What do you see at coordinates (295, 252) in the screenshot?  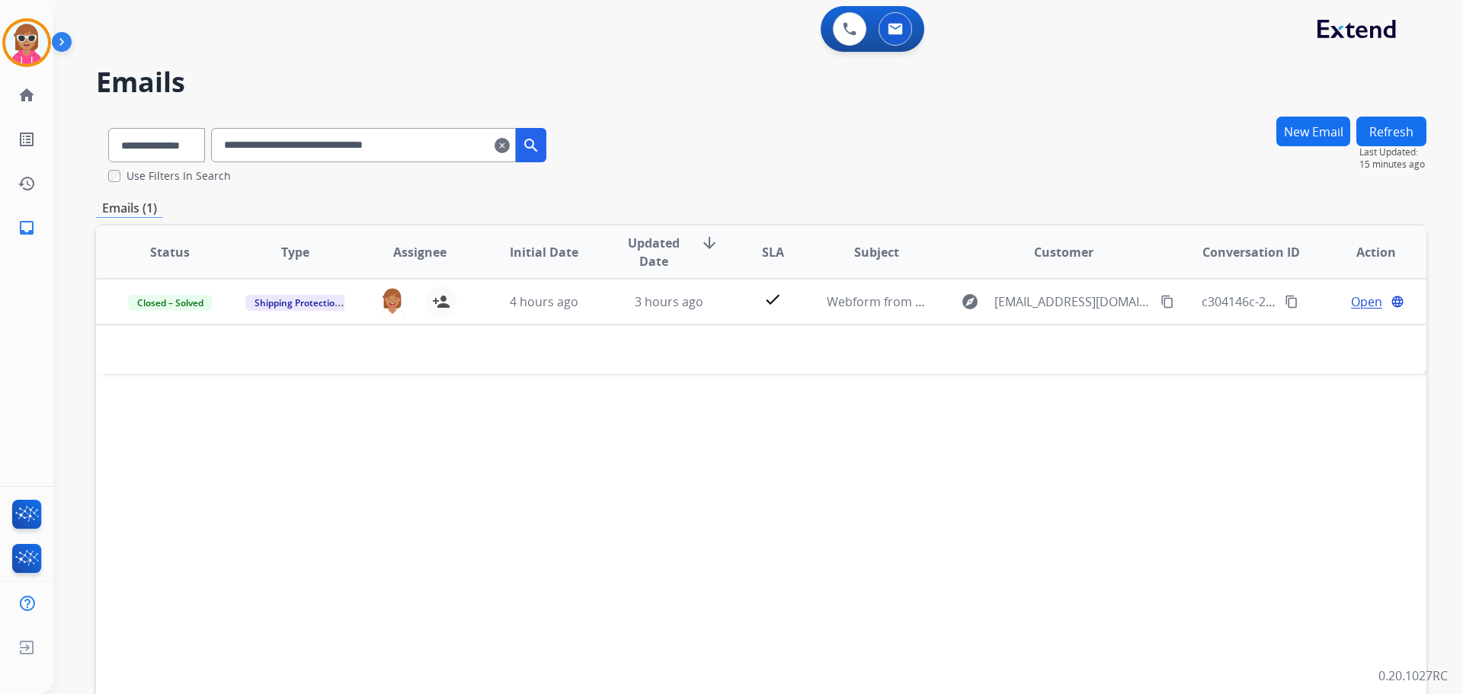 I see `span: Type` at bounding box center [295, 252].